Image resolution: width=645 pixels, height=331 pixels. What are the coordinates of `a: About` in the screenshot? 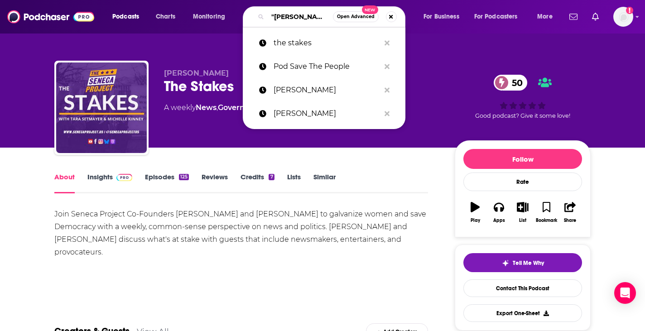 It's located at (64, 183).